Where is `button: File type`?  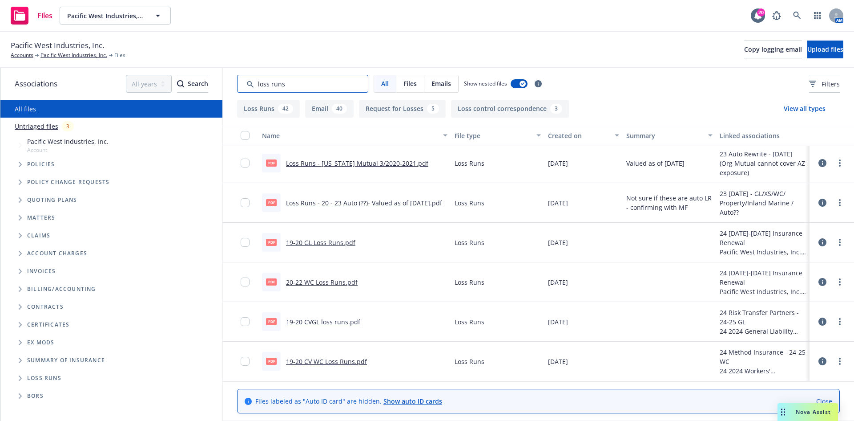
button: File type is located at coordinates (498, 135).